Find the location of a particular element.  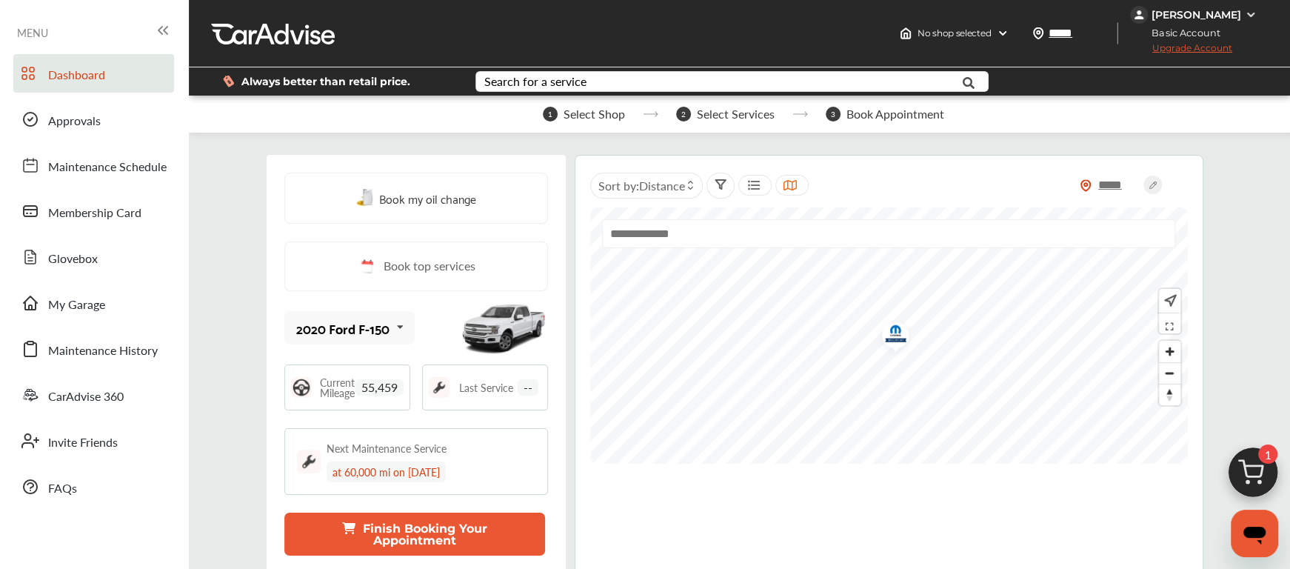

a: Membership Card is located at coordinates (93, 211).